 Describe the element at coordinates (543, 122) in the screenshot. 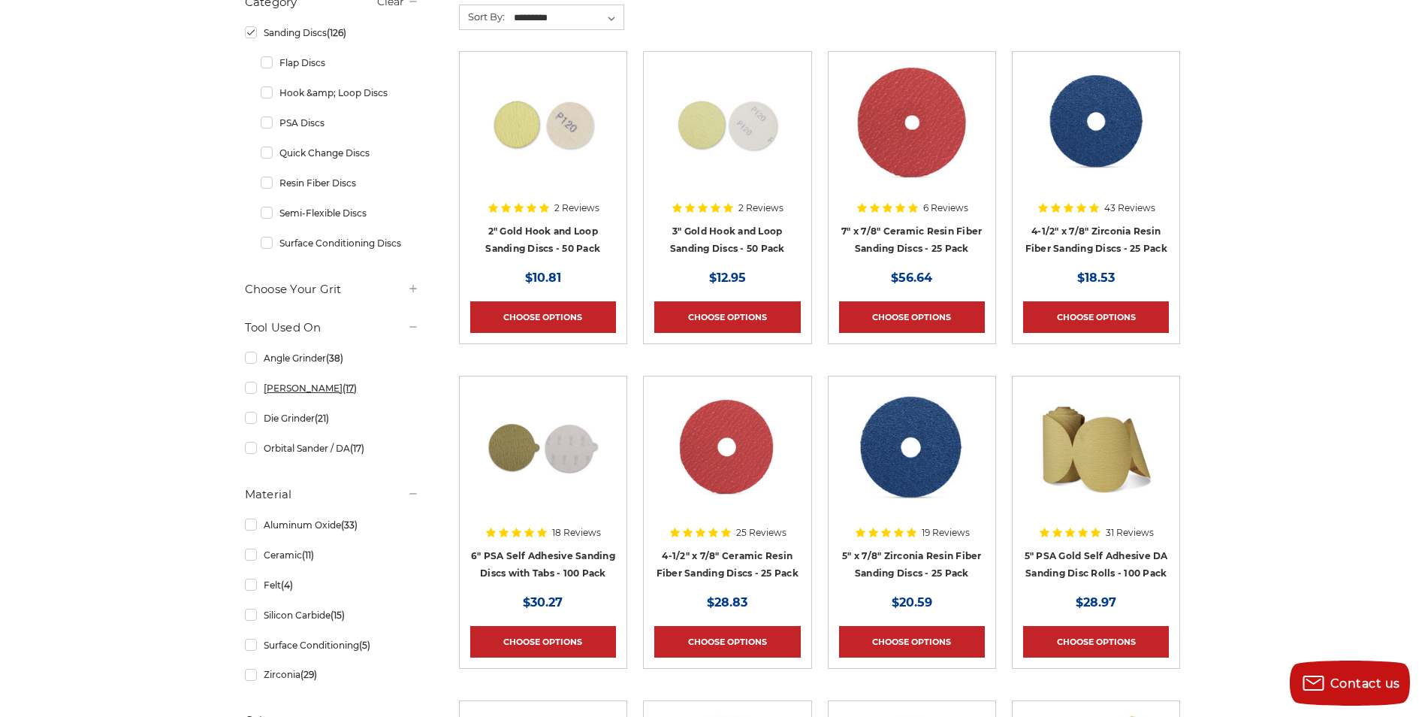

I see `img: 2 inch hook loop sanding discs gold` at that location.